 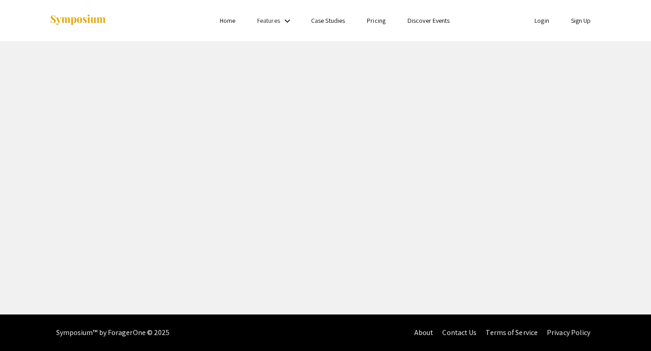 I want to click on a: Terms of Service, so click(x=511, y=332).